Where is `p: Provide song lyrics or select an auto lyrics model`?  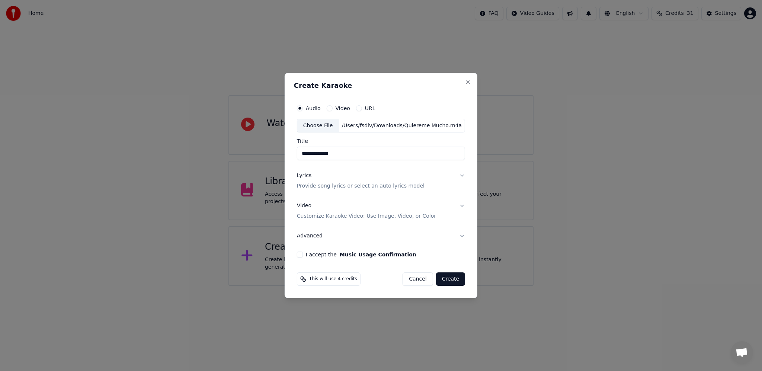 p: Provide song lyrics or select an auto lyrics model is located at coordinates (361, 186).